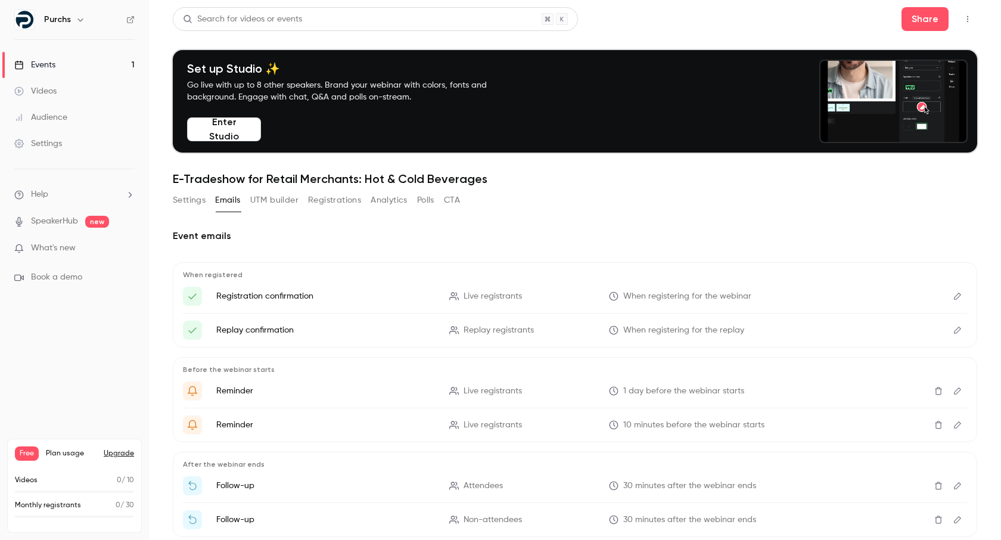 The height and width of the screenshot is (540, 1001). Describe the element at coordinates (493, 520) in the screenshot. I see `span: Non-attendees` at that location.